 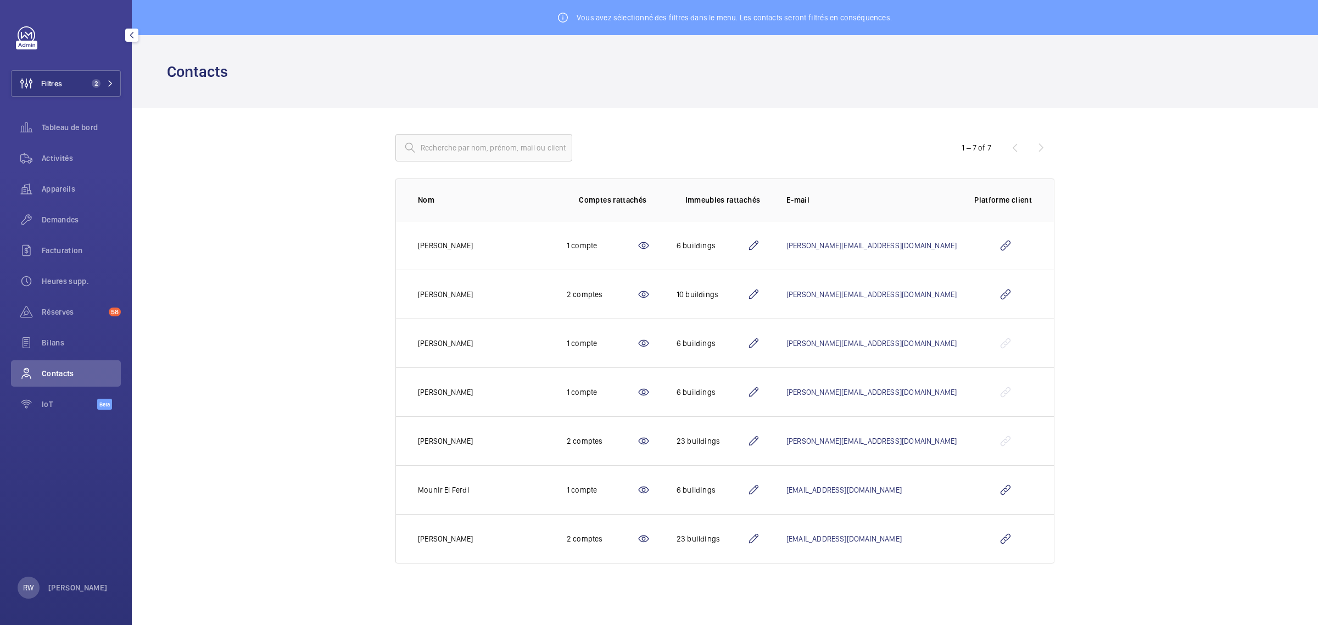 What do you see at coordinates (484, 148) in the screenshot?
I see `input: Recherche par nom, prénom, mail ou client` at bounding box center [484, 148].